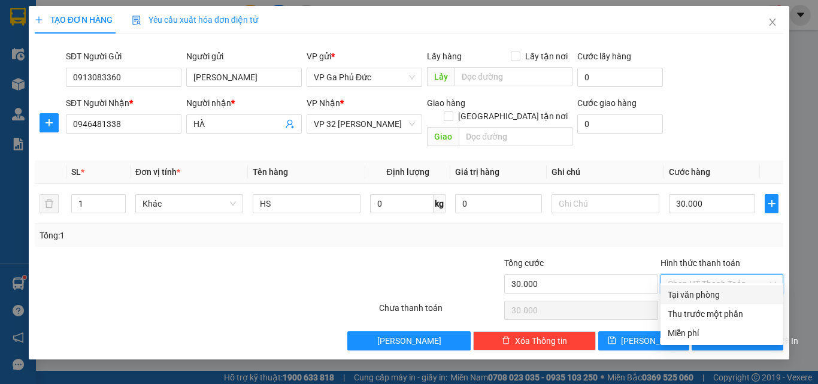  What do you see at coordinates (137, 20) in the screenshot?
I see `img: icon` at bounding box center [137, 20].